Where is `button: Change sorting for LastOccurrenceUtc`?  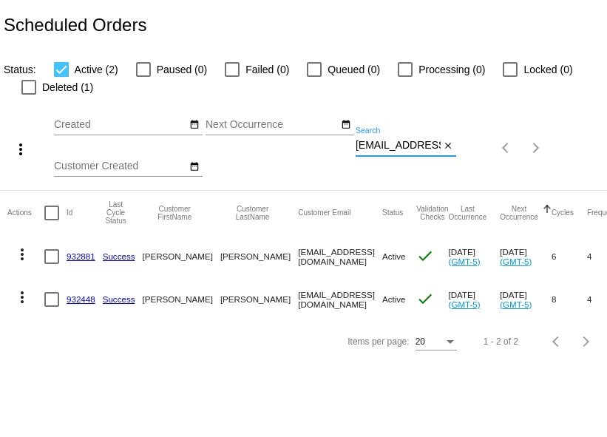
button: Change sorting for LastOccurrenceUtc is located at coordinates (468, 213).